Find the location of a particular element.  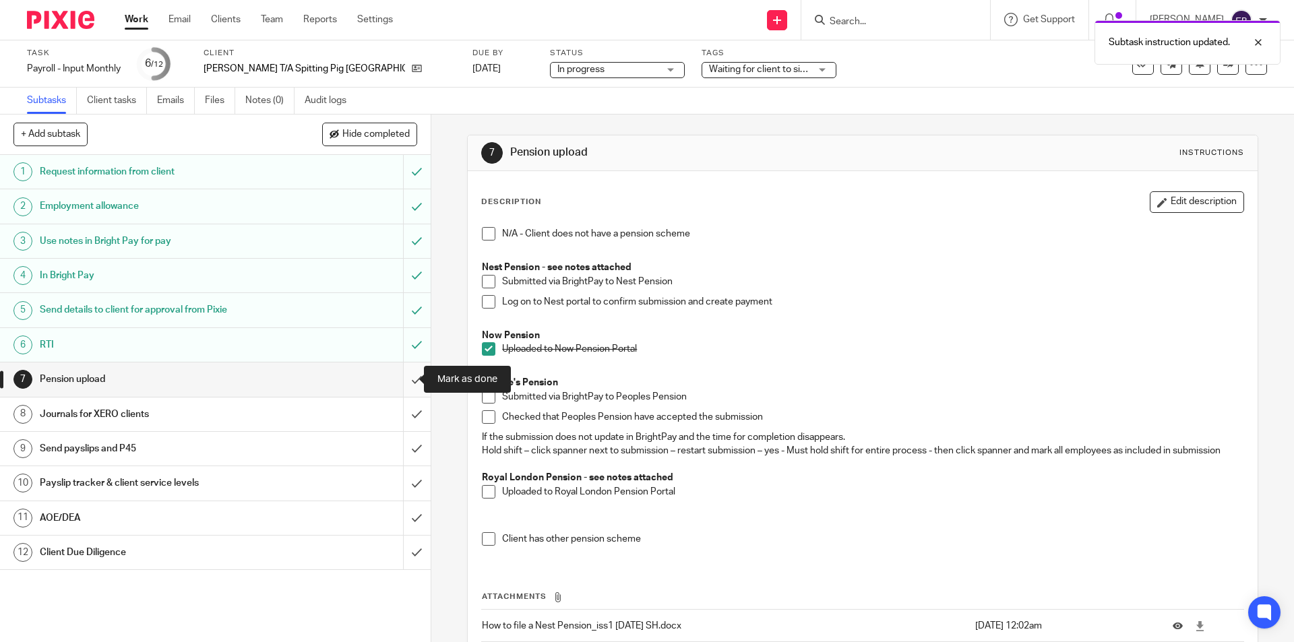

label: Client is located at coordinates (330, 53).